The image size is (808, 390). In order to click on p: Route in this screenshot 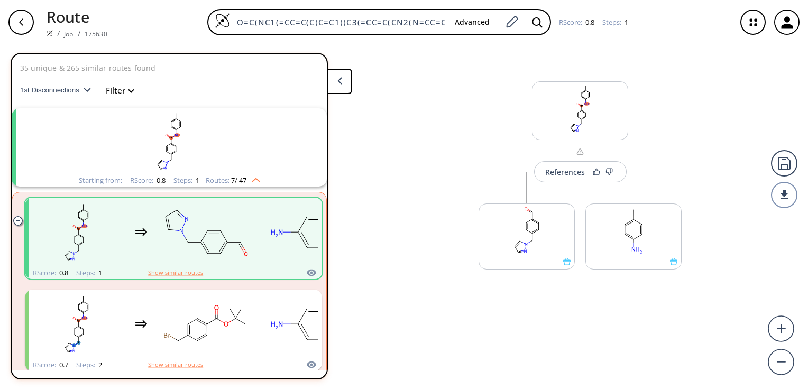, I will do `click(77, 16)`.